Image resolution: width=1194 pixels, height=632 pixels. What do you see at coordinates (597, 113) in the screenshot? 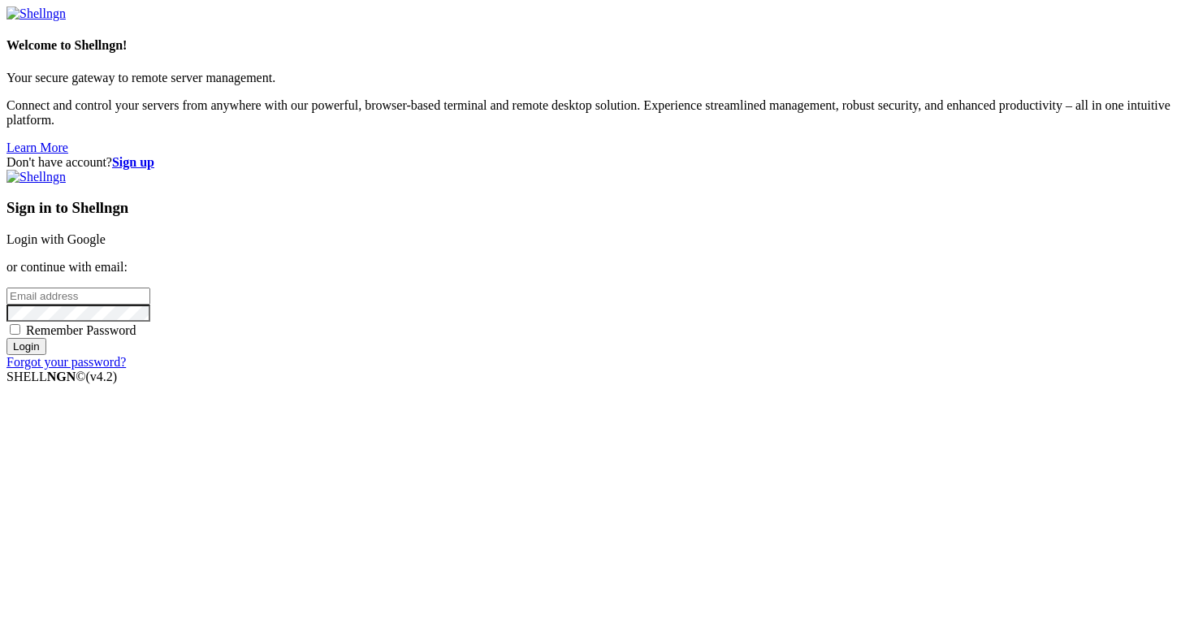
I see `p: Connect and control your servers from anywhere with our powerful, browser-based terminal and remo...` at bounding box center [597, 113].